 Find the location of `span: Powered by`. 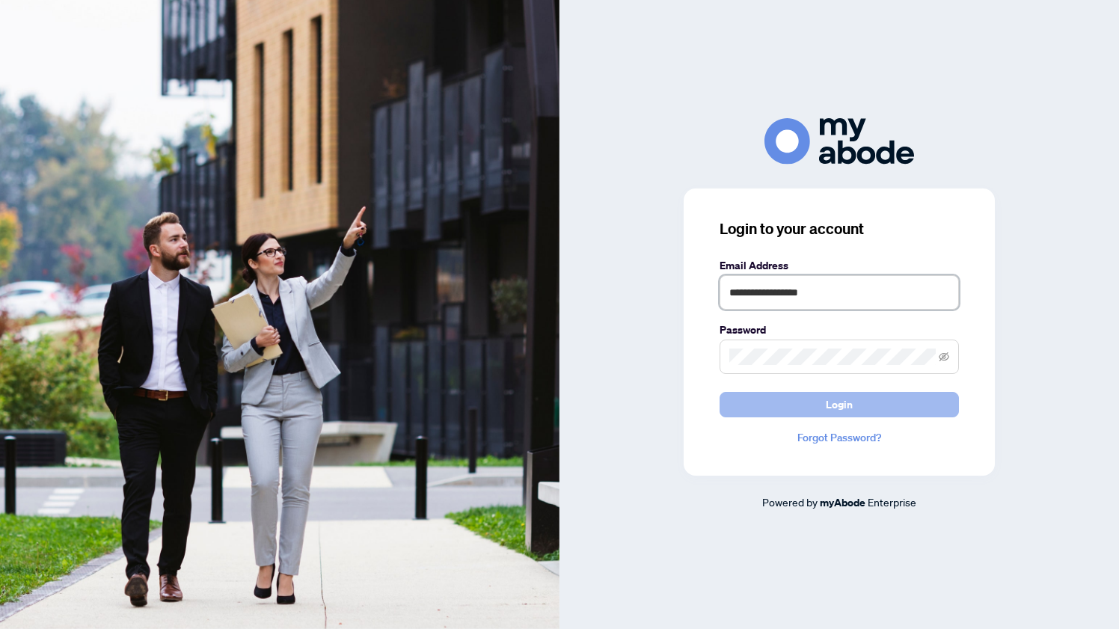

span: Powered by is located at coordinates (790, 502).